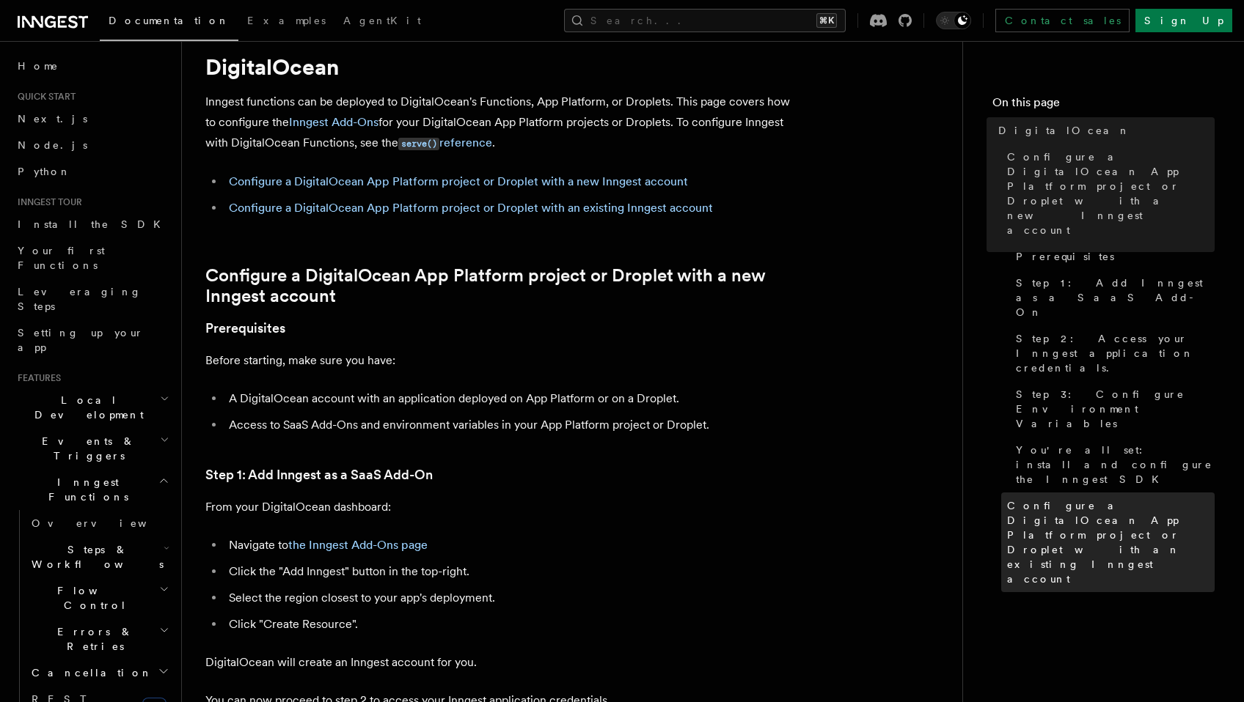 This screenshot has height=702, width=1244. I want to click on h4: On this page, so click(1103, 106).